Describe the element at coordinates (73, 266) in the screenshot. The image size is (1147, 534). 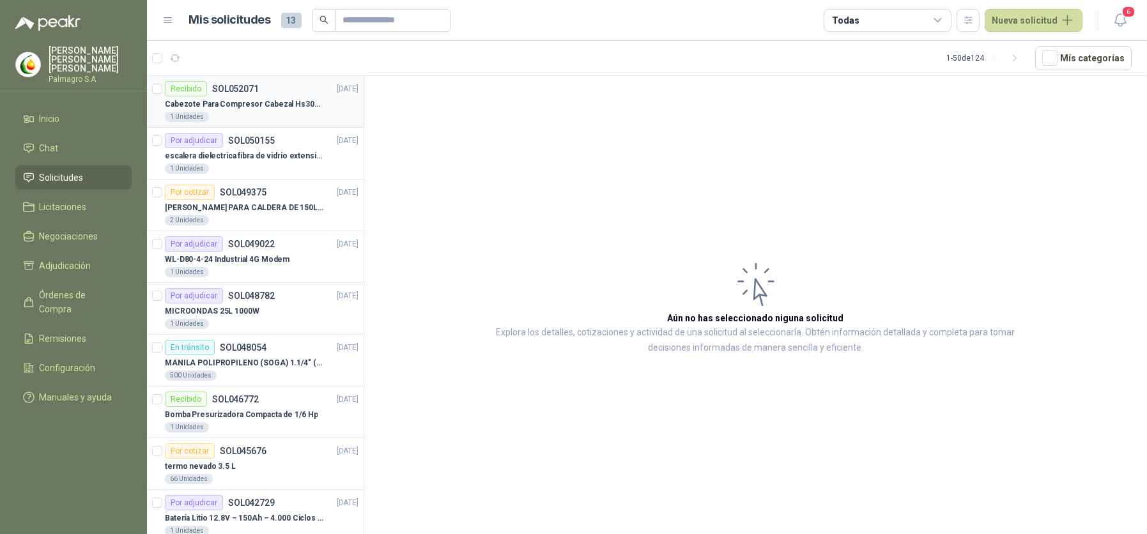
I see `a: Adjudicación` at that location.